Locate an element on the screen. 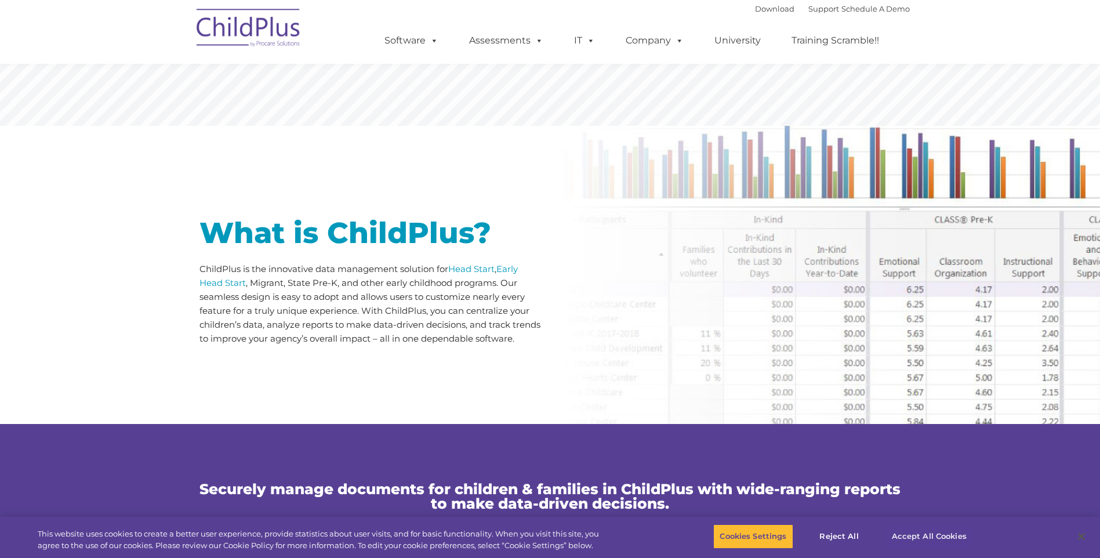  button: Reject All is located at coordinates (839, 536).